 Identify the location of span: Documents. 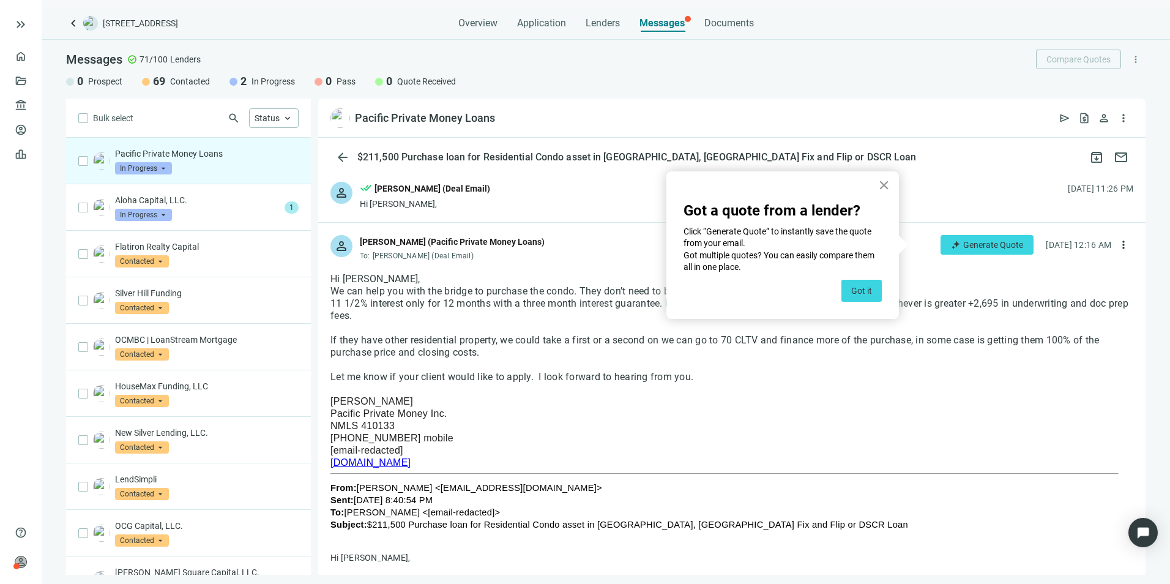
(729, 23).